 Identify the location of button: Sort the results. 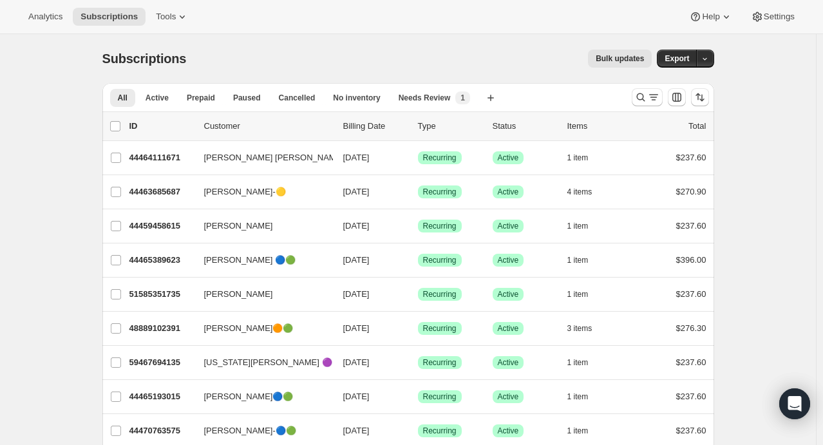
(700, 97).